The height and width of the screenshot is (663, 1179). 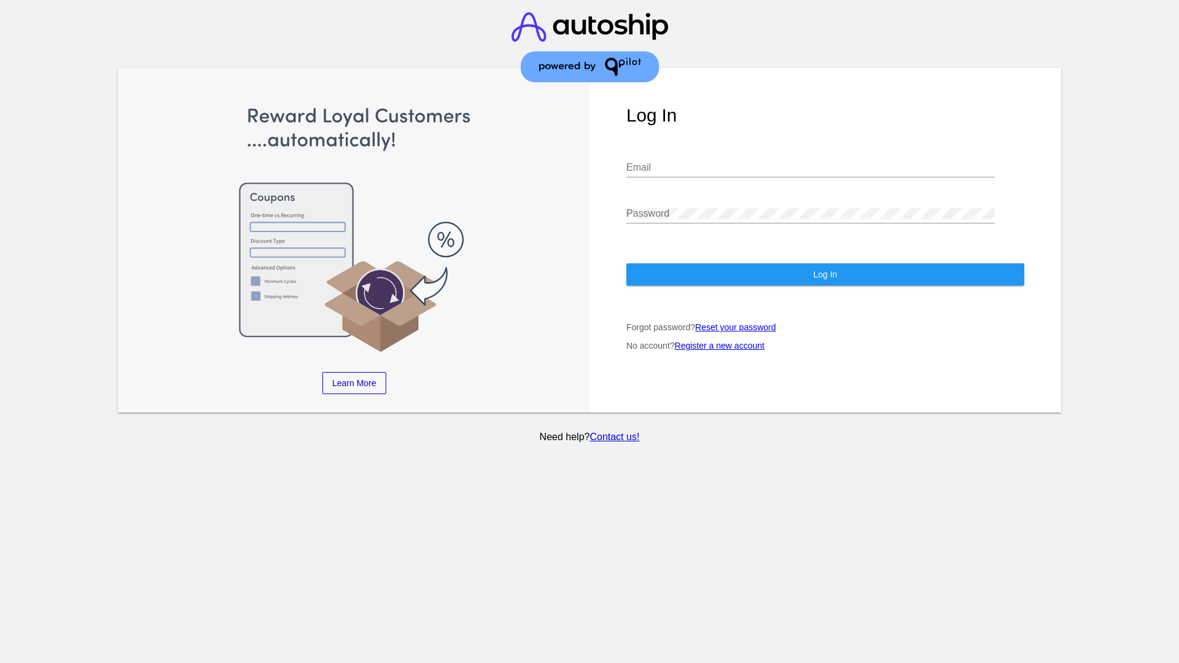 I want to click on h1: Log In, so click(x=826, y=115).